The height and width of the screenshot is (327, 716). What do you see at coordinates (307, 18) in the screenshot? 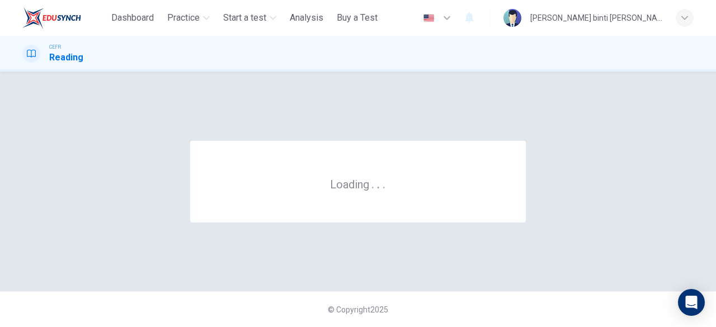
I see `button: Analysis` at bounding box center [307, 18].